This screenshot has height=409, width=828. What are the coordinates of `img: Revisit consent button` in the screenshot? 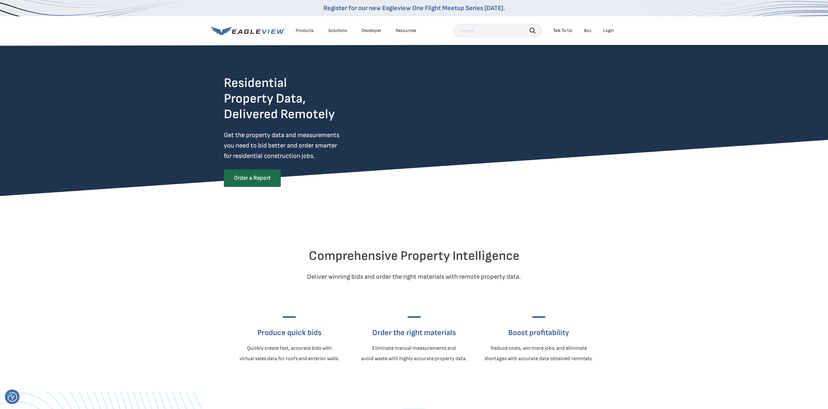 It's located at (12, 397).